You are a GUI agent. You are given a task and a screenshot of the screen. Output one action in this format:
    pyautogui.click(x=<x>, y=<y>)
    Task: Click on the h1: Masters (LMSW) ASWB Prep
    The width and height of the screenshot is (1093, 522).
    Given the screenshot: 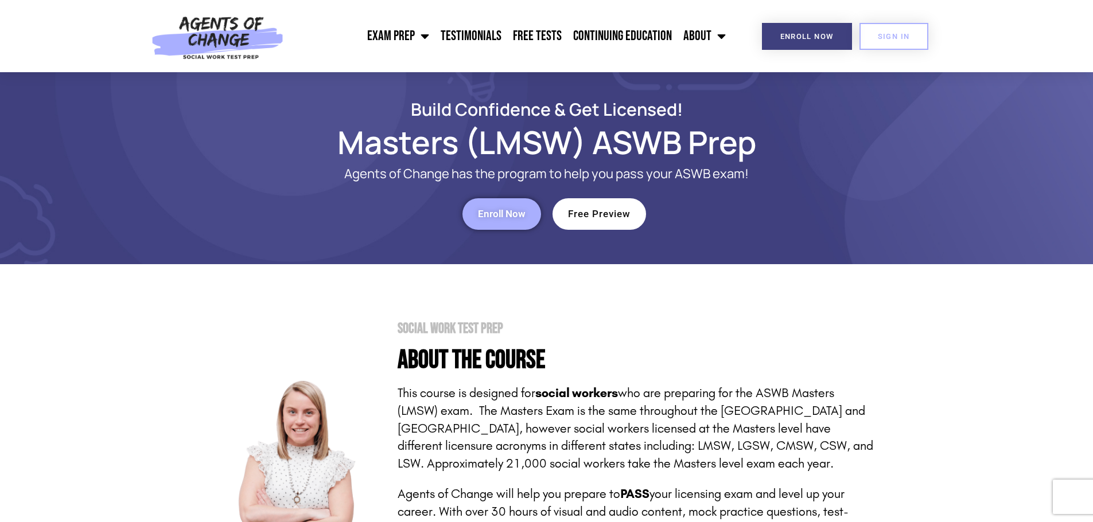 What is the action you would take?
    pyautogui.click(x=547, y=142)
    